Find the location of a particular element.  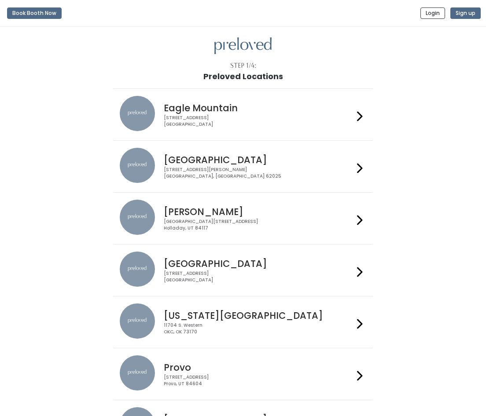

h4: Provo is located at coordinates (258, 367).